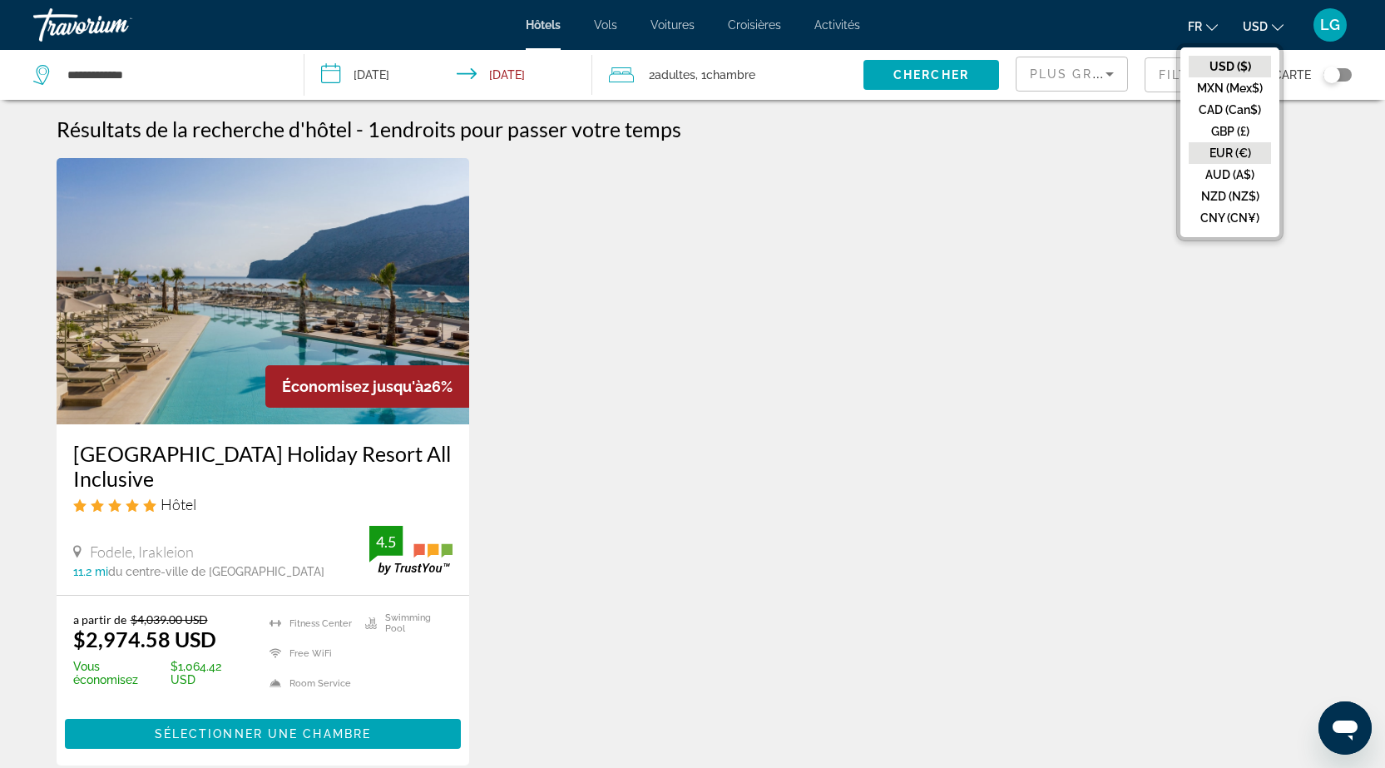 Image resolution: width=1385 pixels, height=768 pixels. What do you see at coordinates (672, 75) in the screenshot?
I see `span: 2` at bounding box center [672, 75].